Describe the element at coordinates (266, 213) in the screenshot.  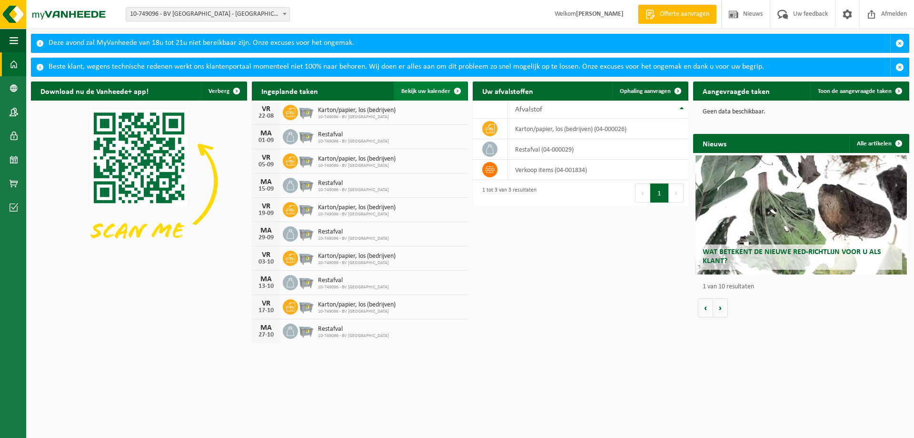
I see `div: 19-09` at that location.